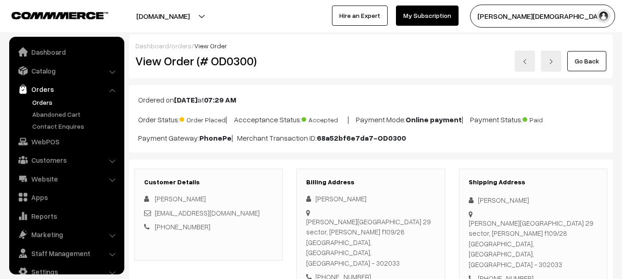  What do you see at coordinates (220, 100) in the screenshot?
I see `b: 07:29 AM` at bounding box center [220, 100].